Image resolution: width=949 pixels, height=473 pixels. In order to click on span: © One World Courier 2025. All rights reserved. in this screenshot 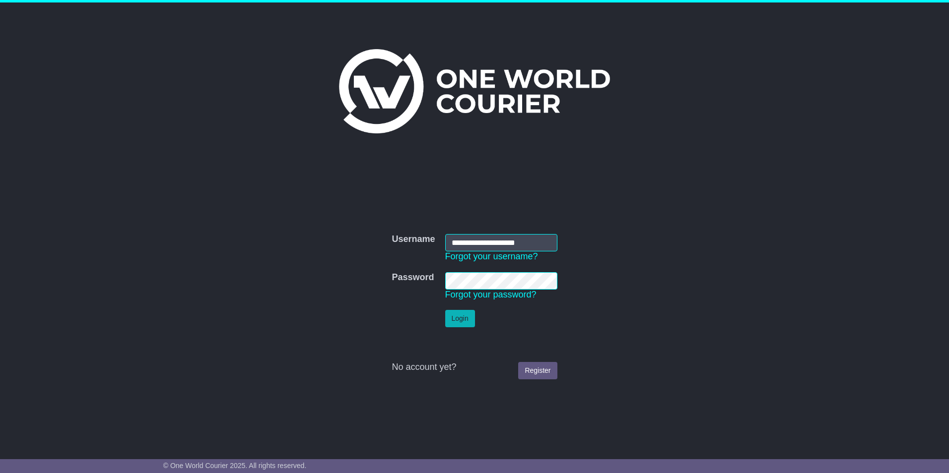, I will do `click(235, 466)`.